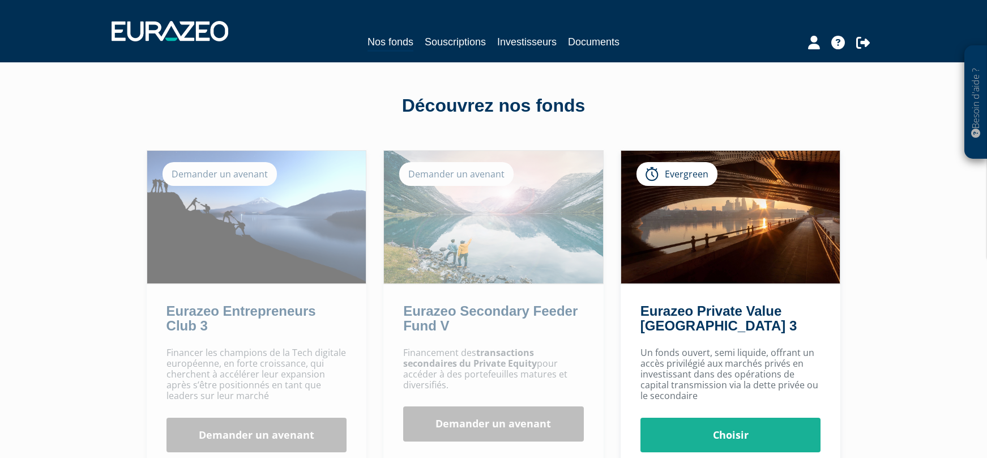  I want to click on a: Eurazeo Entrepreneurs Club 3, so click(241, 318).